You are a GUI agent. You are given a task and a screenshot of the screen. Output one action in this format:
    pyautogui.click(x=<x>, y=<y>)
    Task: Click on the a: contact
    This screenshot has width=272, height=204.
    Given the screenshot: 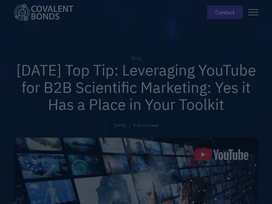 What is the action you would take?
    pyautogui.click(x=225, y=12)
    